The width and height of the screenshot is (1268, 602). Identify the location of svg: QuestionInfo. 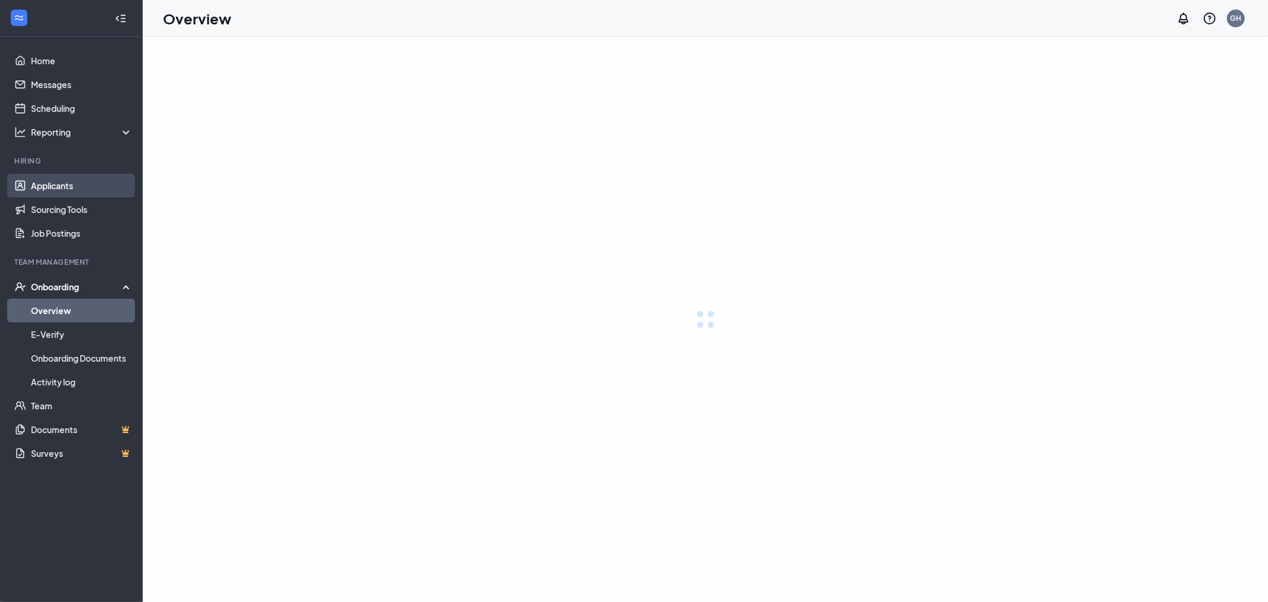
(1210, 18).